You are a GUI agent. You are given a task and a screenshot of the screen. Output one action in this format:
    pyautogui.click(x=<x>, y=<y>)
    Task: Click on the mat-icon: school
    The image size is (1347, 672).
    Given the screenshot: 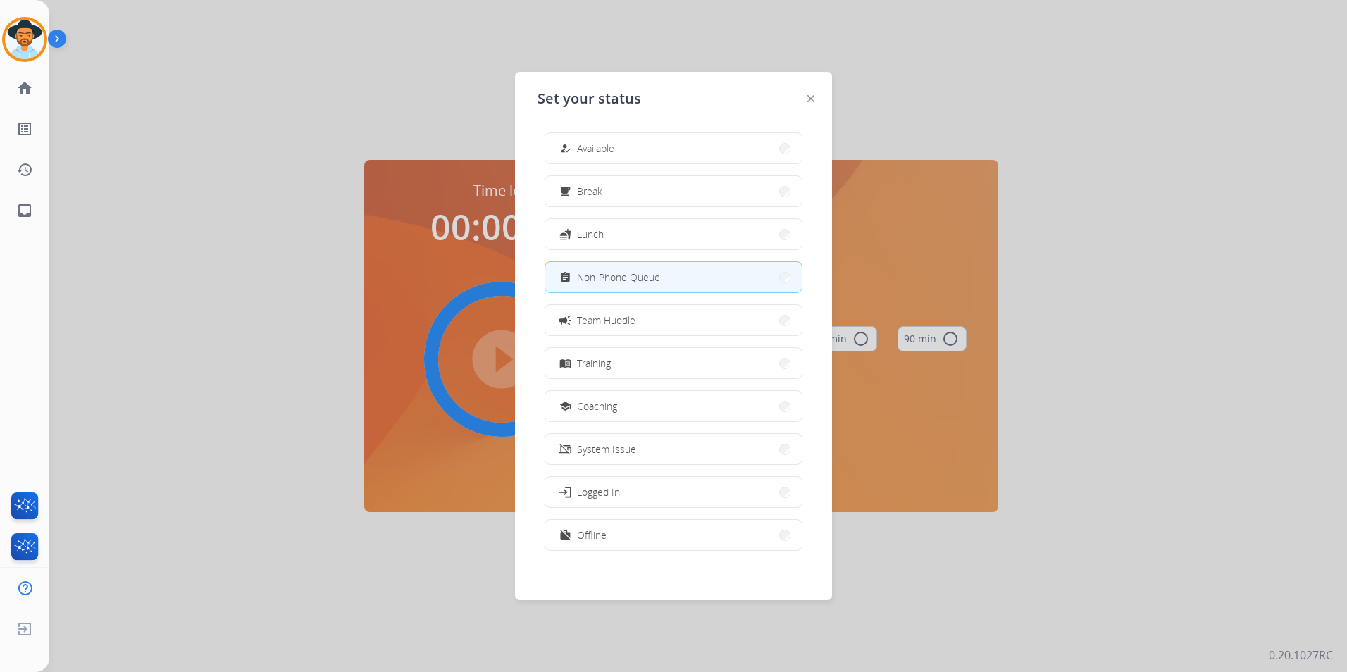 What is the action you would take?
    pyautogui.click(x=565, y=406)
    